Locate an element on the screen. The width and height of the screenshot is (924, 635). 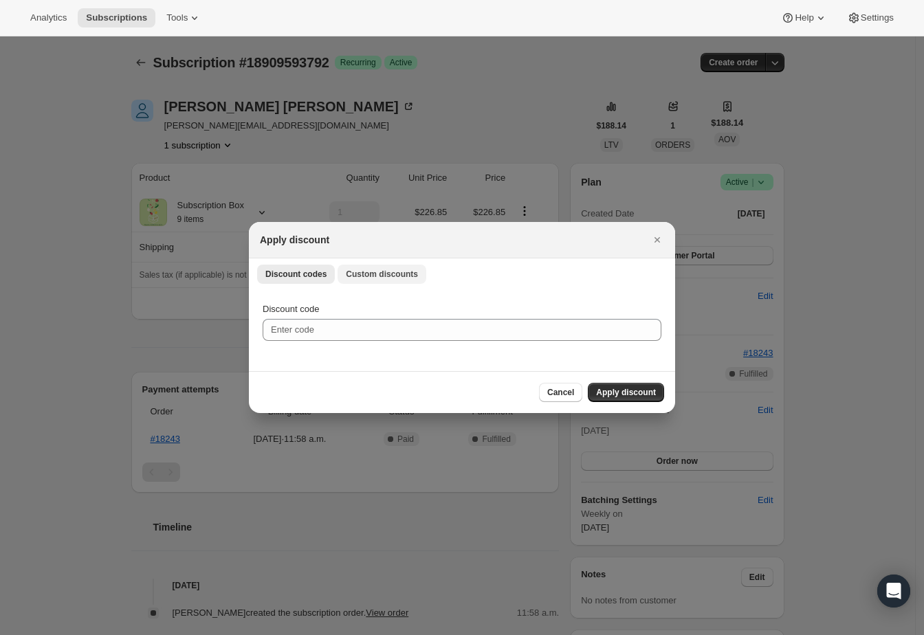
button: Discount codes is located at coordinates (296, 274).